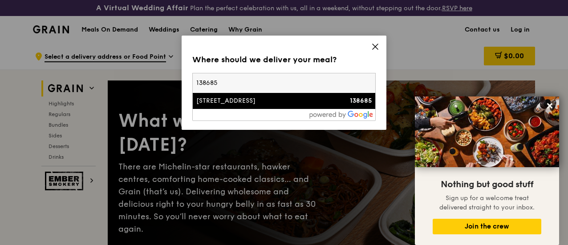 This screenshot has width=568, height=245. What do you see at coordinates (284, 60) in the screenshot?
I see `div: Where should we deliver your meal?` at bounding box center [284, 60].